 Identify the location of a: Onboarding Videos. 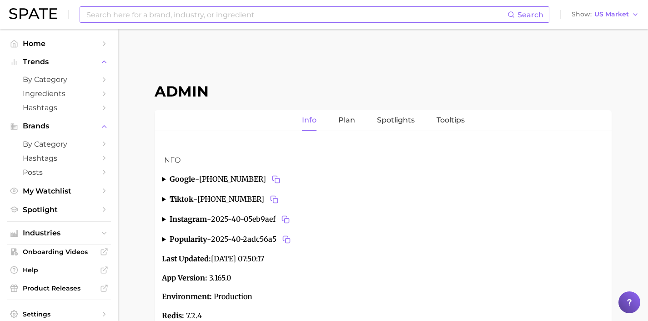
(59, 252).